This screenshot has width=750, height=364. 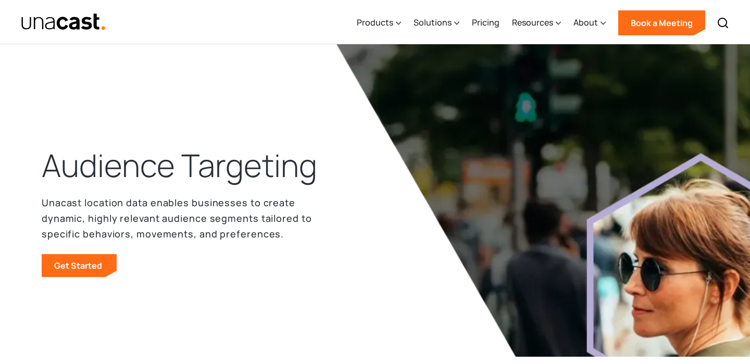 What do you see at coordinates (177, 218) in the screenshot?
I see `p: Unacast location data enables businesses to create dynamic, highly relevant audience segments tai...` at bounding box center [177, 218].